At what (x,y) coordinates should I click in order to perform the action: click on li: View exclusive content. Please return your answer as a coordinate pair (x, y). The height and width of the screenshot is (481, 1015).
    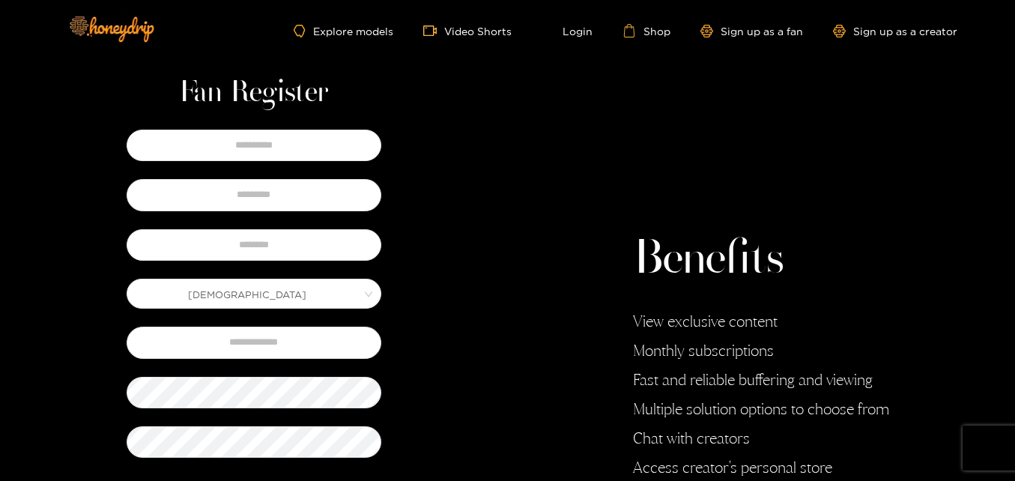
    Looking at the image, I should click on (761, 321).